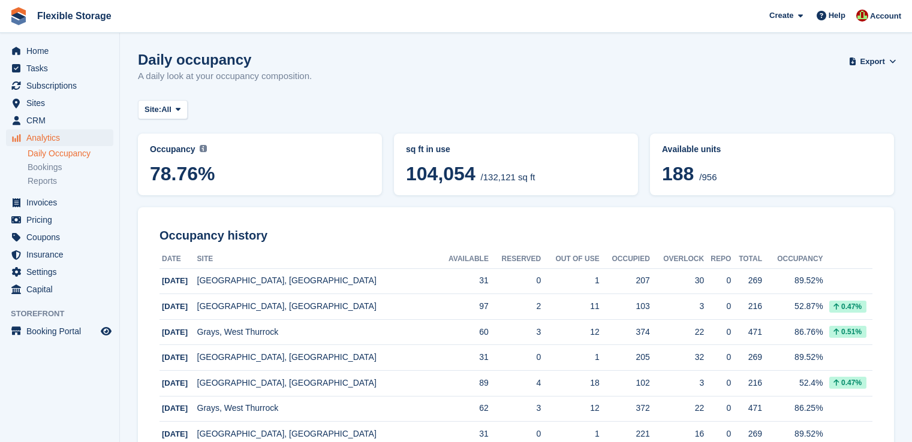 This screenshot has height=442, width=912. Describe the element at coordinates (569, 307) in the screenshot. I see `td: 11` at that location.